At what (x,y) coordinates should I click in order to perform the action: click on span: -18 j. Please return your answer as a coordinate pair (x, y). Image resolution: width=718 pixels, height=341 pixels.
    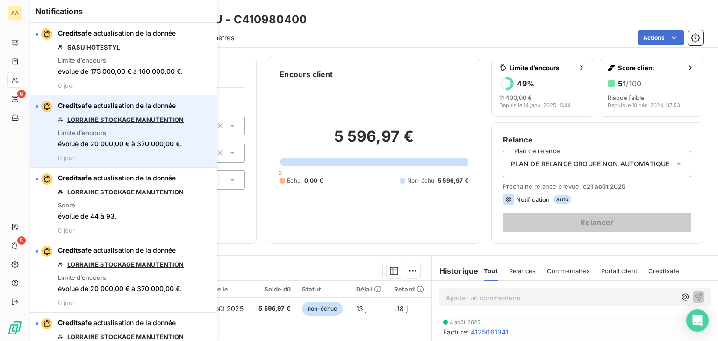
    Looking at the image, I should click on (400, 308).